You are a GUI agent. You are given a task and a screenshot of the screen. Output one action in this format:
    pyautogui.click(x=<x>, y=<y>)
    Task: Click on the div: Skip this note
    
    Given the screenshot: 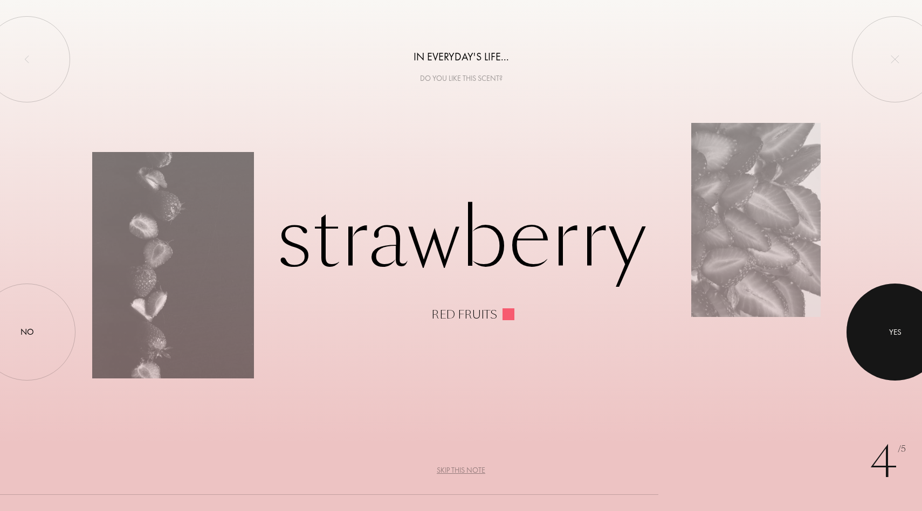 What is the action you would take?
    pyautogui.click(x=461, y=470)
    